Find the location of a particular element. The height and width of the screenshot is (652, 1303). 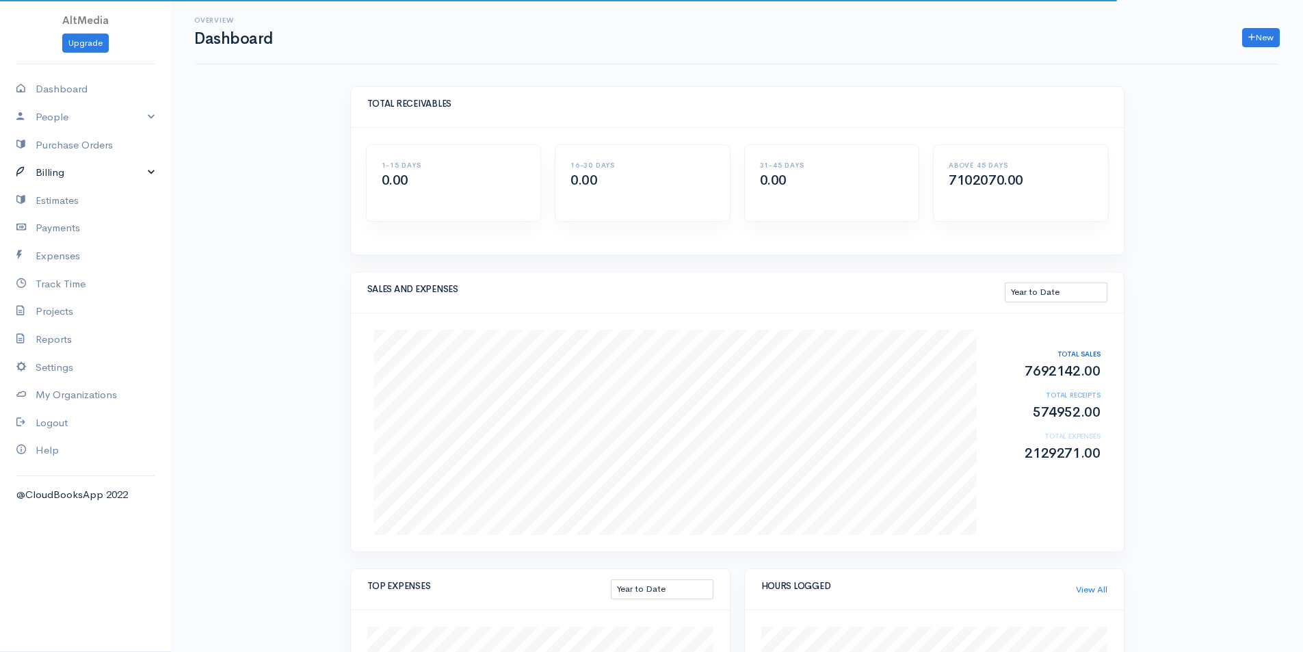

h6: ABOVE 45 DAYS is located at coordinates (1020, 165).